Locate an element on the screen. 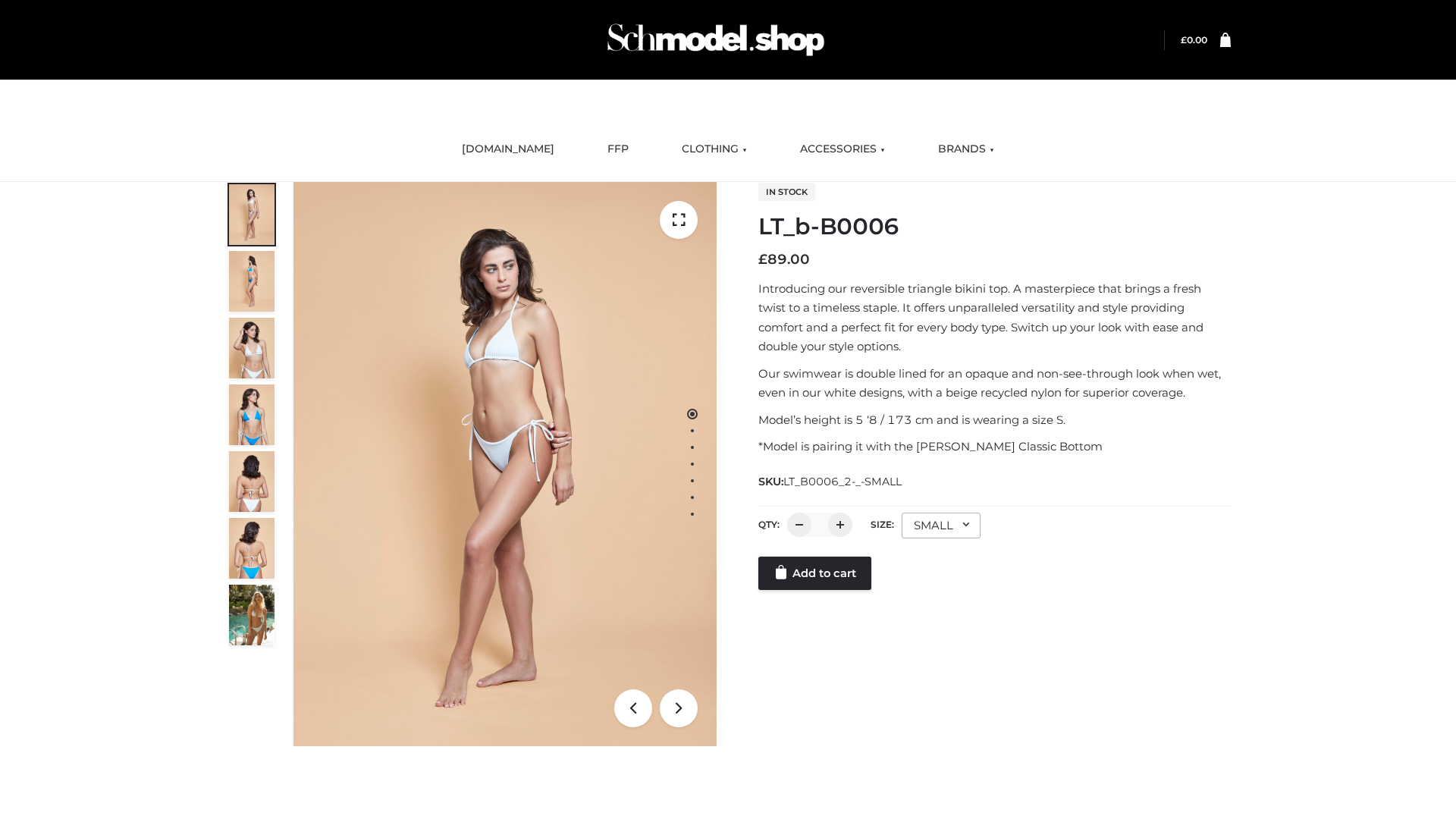 Image resolution: width=1456 pixels, height=819 pixels. a: BRANDS is located at coordinates (966, 150).